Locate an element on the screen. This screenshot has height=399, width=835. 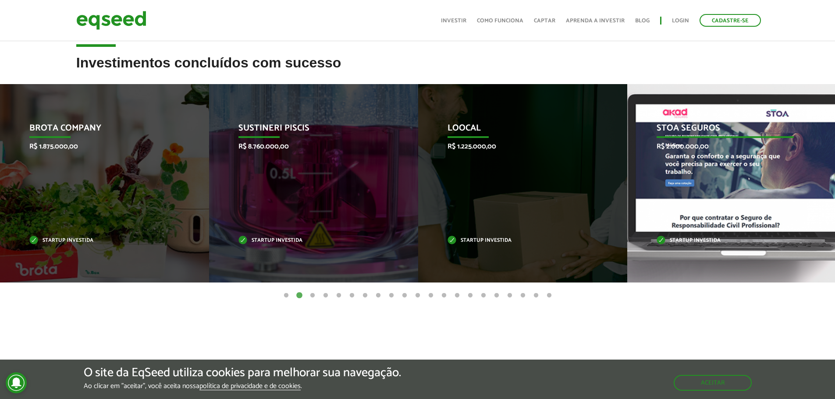
p: Brota Company is located at coordinates (98, 131).